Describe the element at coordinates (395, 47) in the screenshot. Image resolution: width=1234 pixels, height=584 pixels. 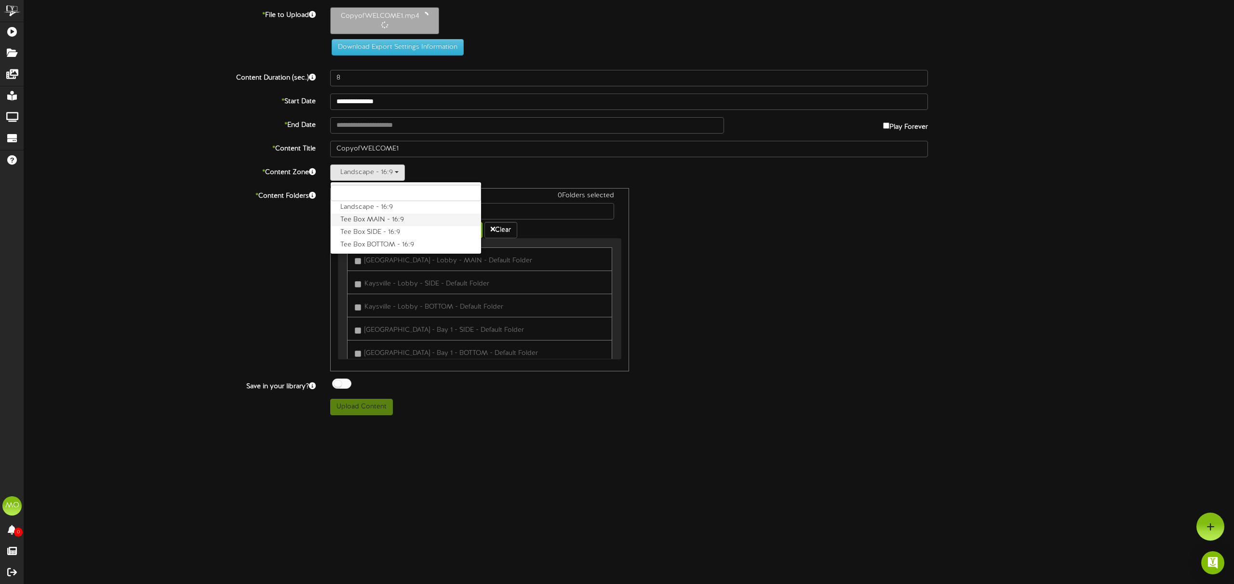
I see `a: Download Export Settings Information` at that location.